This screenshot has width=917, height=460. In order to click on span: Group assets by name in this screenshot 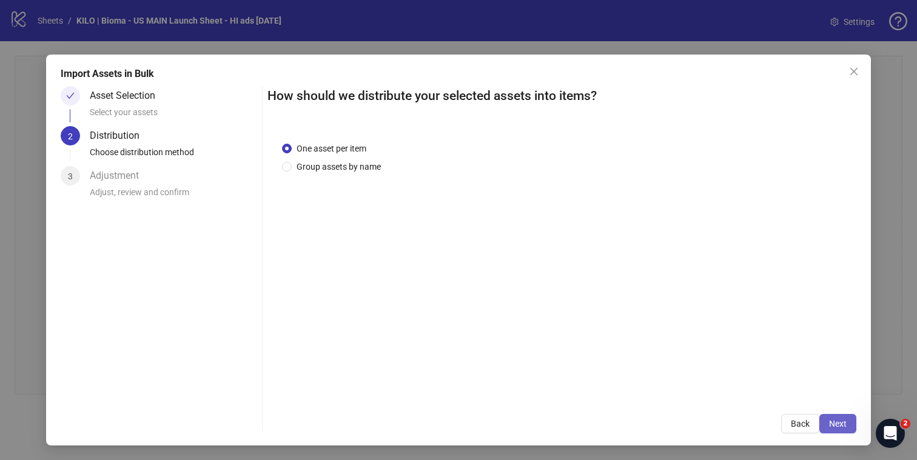, I will do `click(338, 167)`.